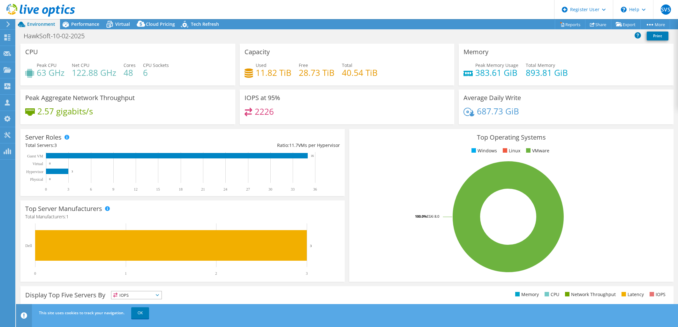 The width and height of the screenshot is (678, 327). What do you see at coordinates (80, 65) in the screenshot?
I see `span: Net CPU` at bounding box center [80, 65].